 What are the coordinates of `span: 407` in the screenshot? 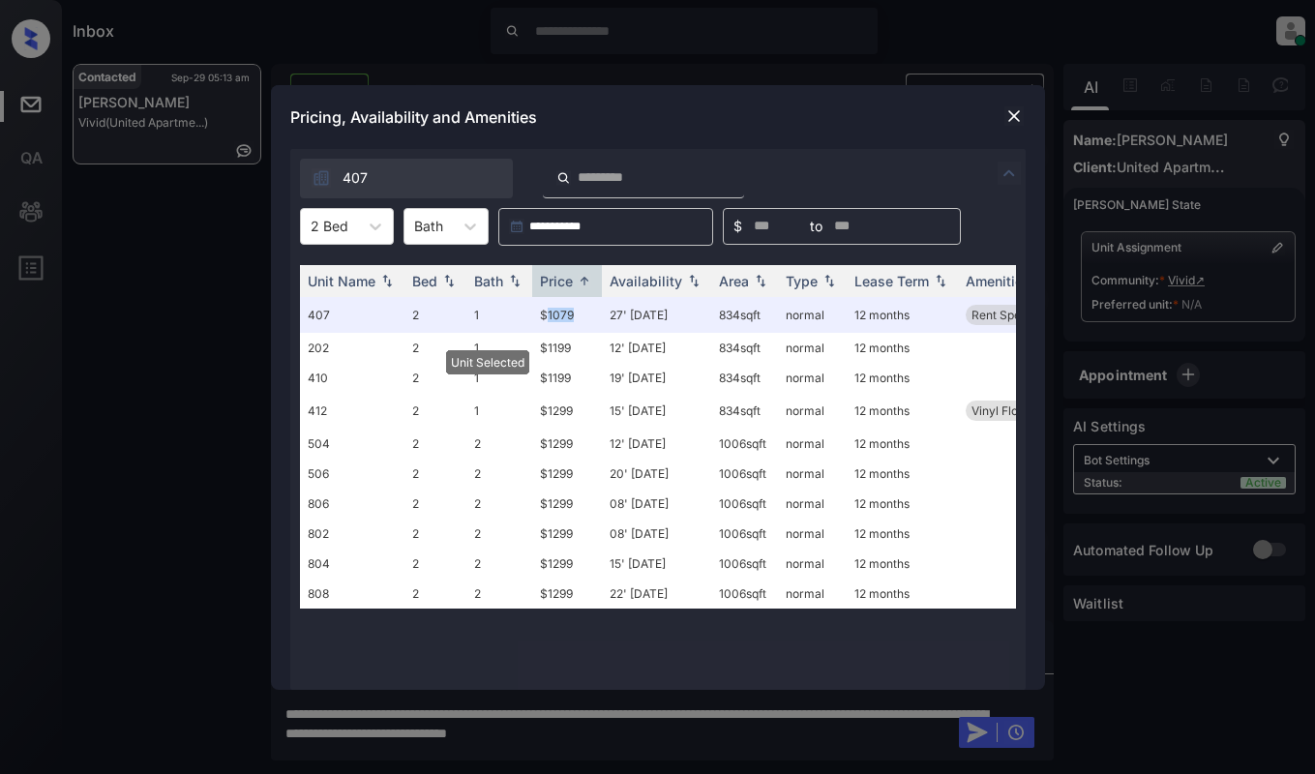 It's located at (355, 178).